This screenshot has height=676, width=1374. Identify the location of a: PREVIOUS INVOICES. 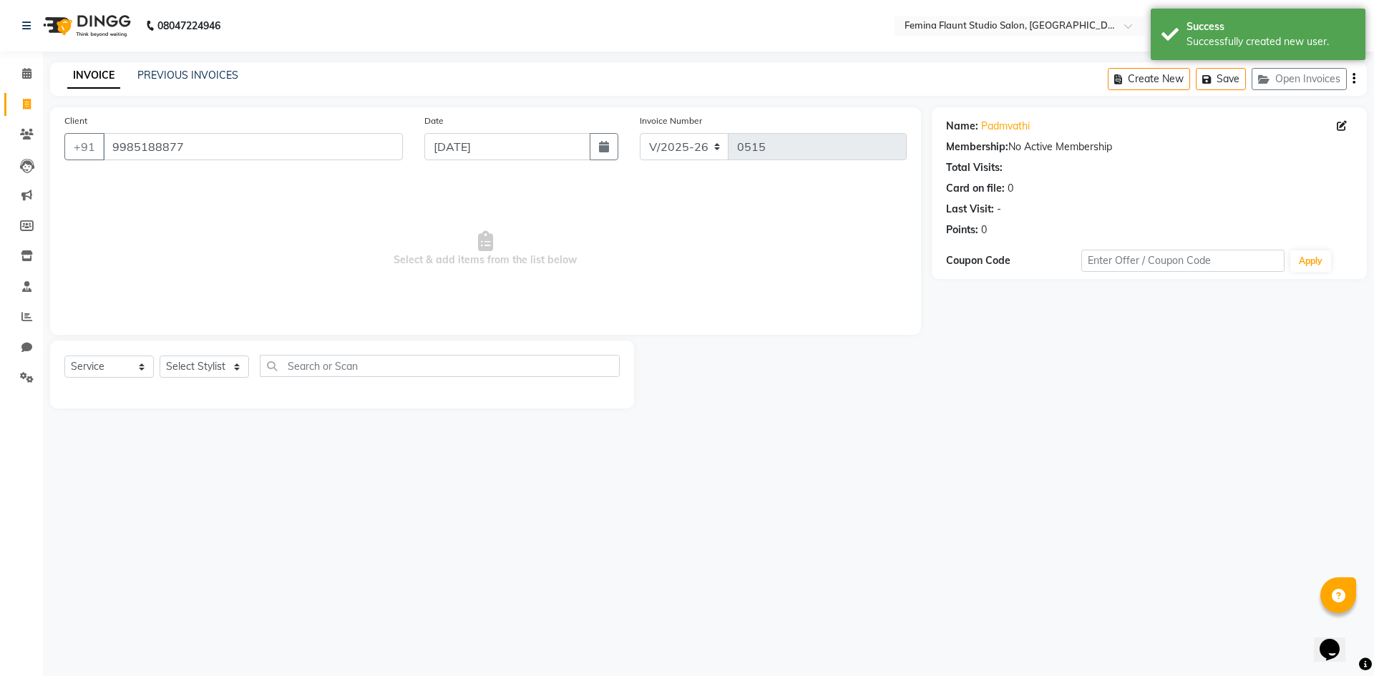
(187, 75).